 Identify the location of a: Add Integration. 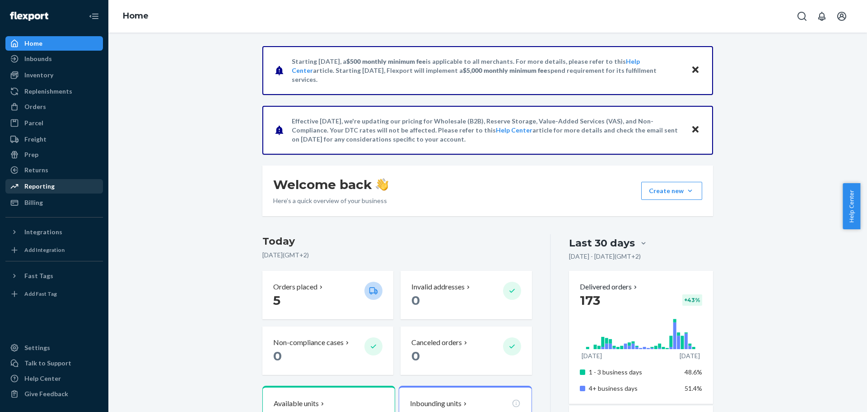
(54, 250).